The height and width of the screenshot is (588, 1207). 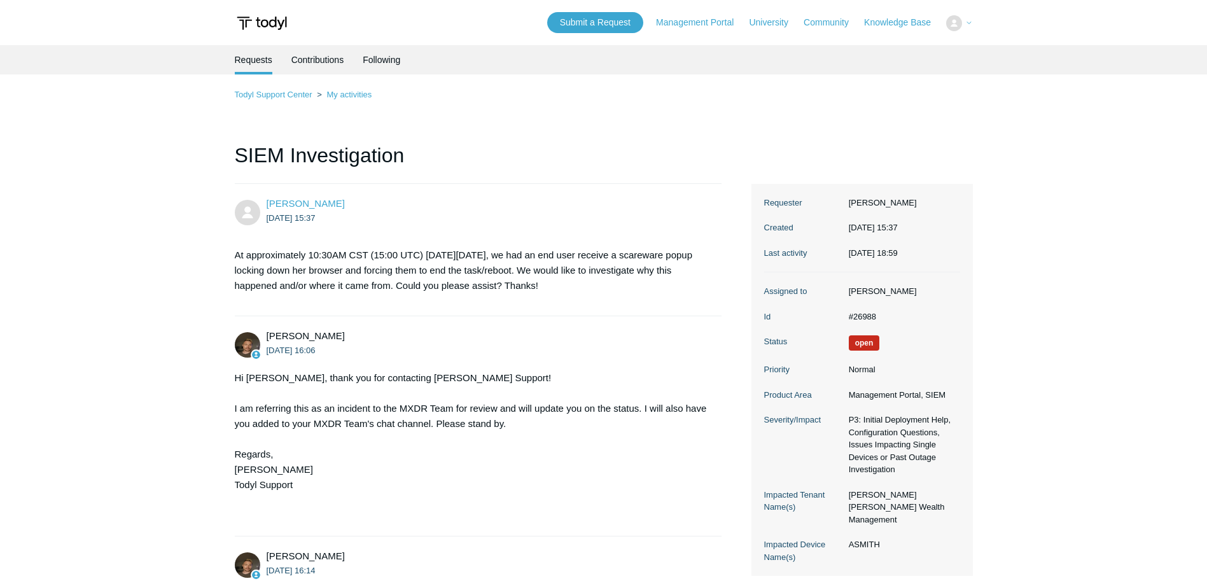 What do you see at coordinates (595, 22) in the screenshot?
I see `a: Submit a Request` at bounding box center [595, 22].